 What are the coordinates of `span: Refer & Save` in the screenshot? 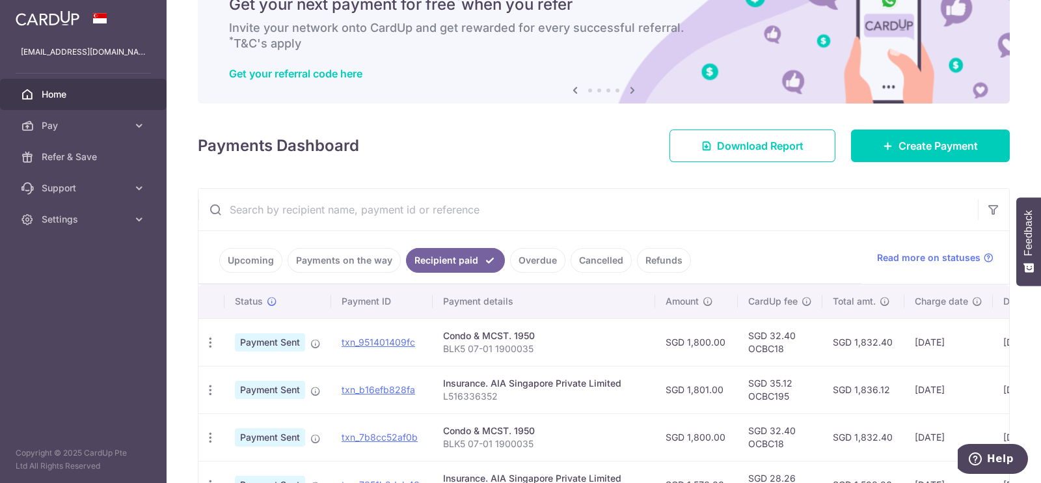 It's located at (85, 157).